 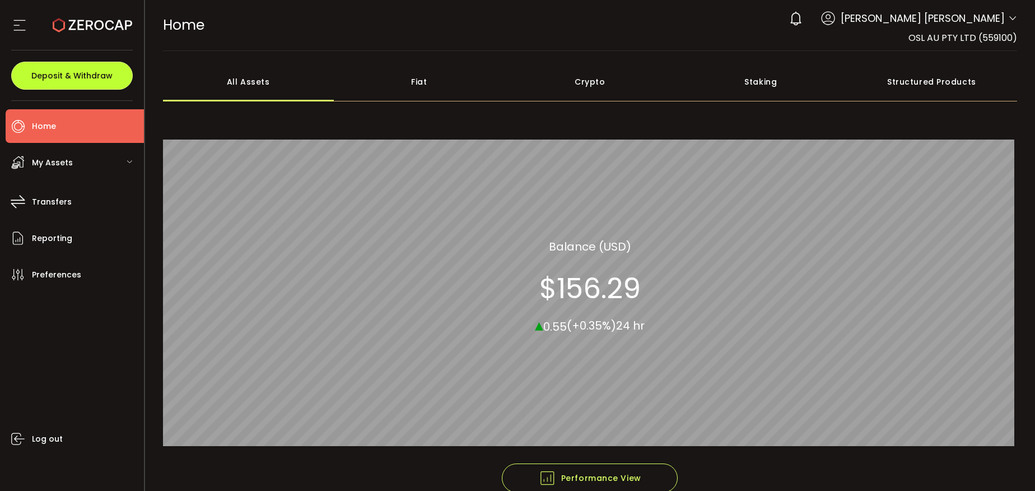 What do you see at coordinates (963, 38) in the screenshot?
I see `span: OSL AU PTY LTD (559100)` at bounding box center [963, 38].